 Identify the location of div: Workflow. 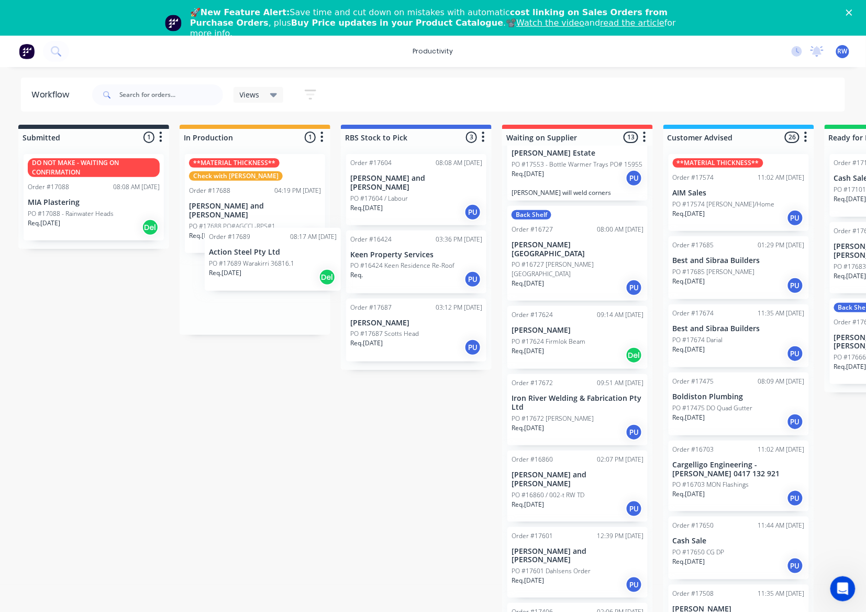
(53, 95).